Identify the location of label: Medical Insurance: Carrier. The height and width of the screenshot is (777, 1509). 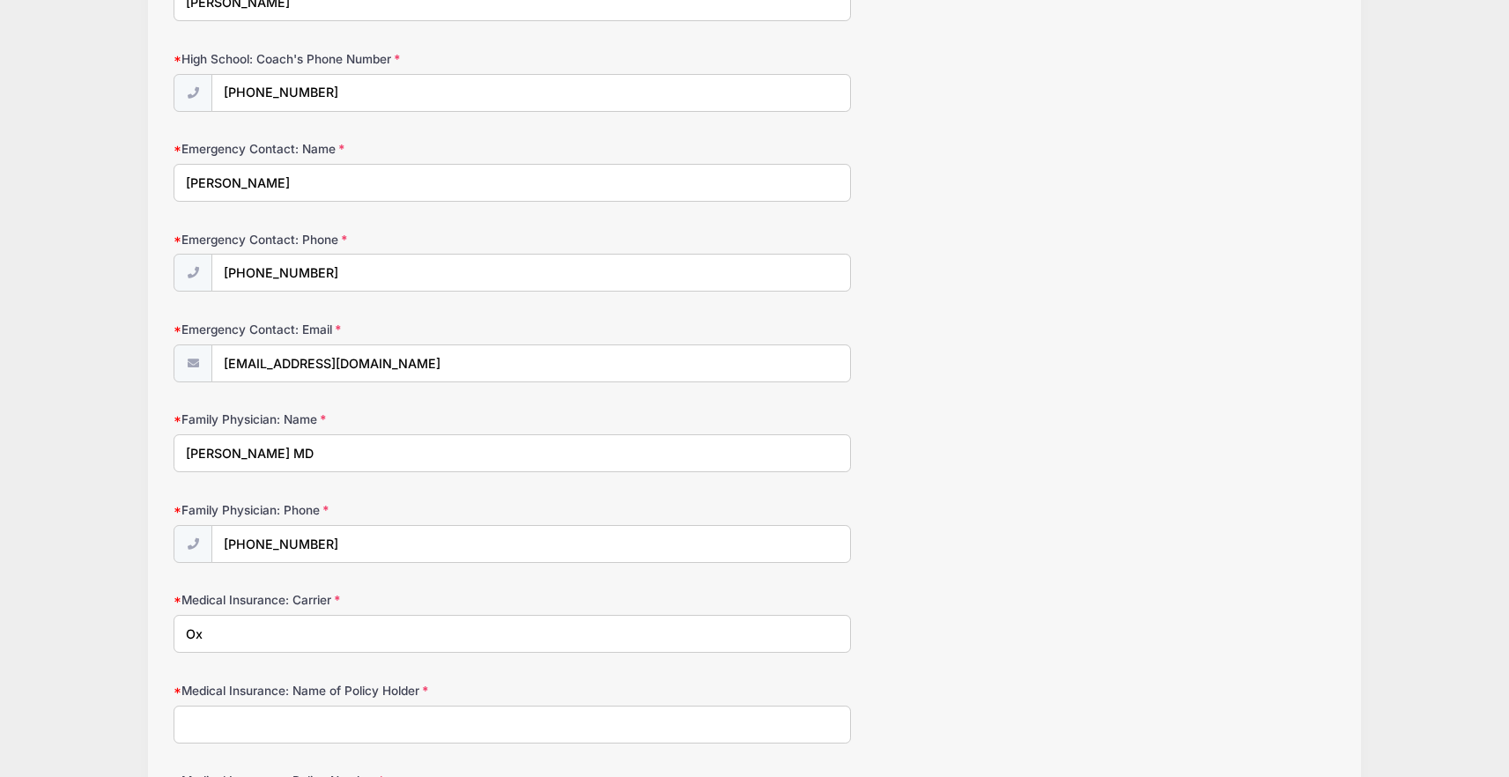
(367, 600).